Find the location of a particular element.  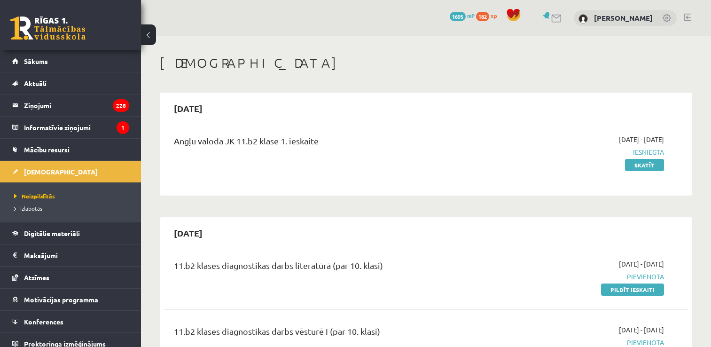

a: 1695 mP is located at coordinates (462, 16).